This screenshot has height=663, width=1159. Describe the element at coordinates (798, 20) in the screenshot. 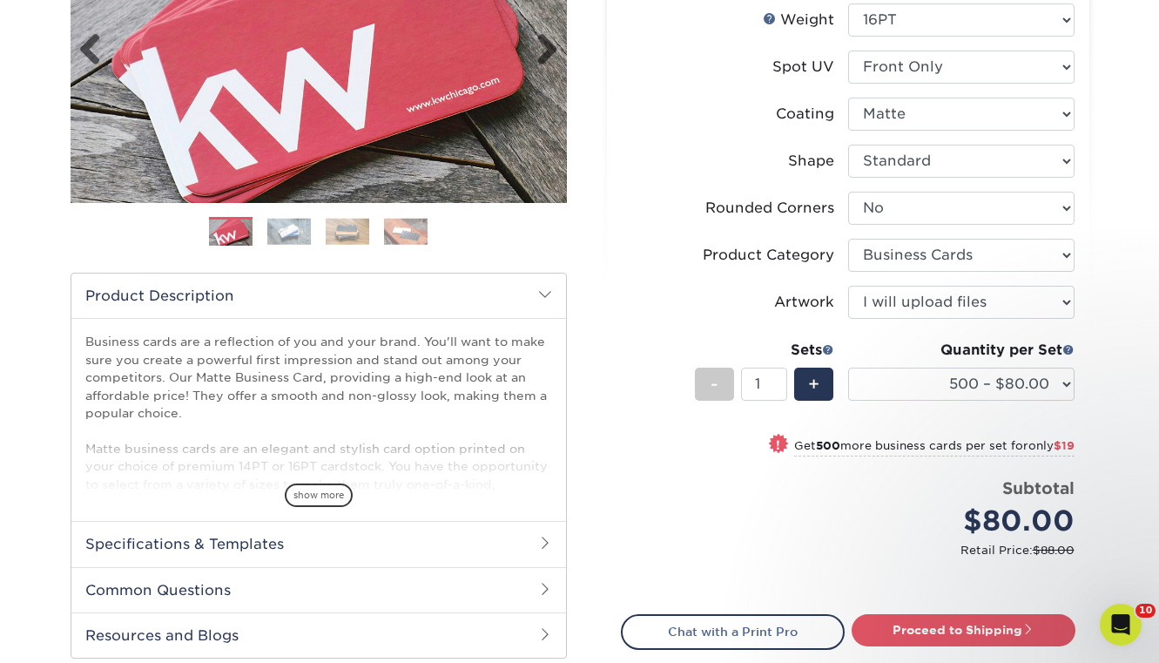

I see `div: Weight` at that location.